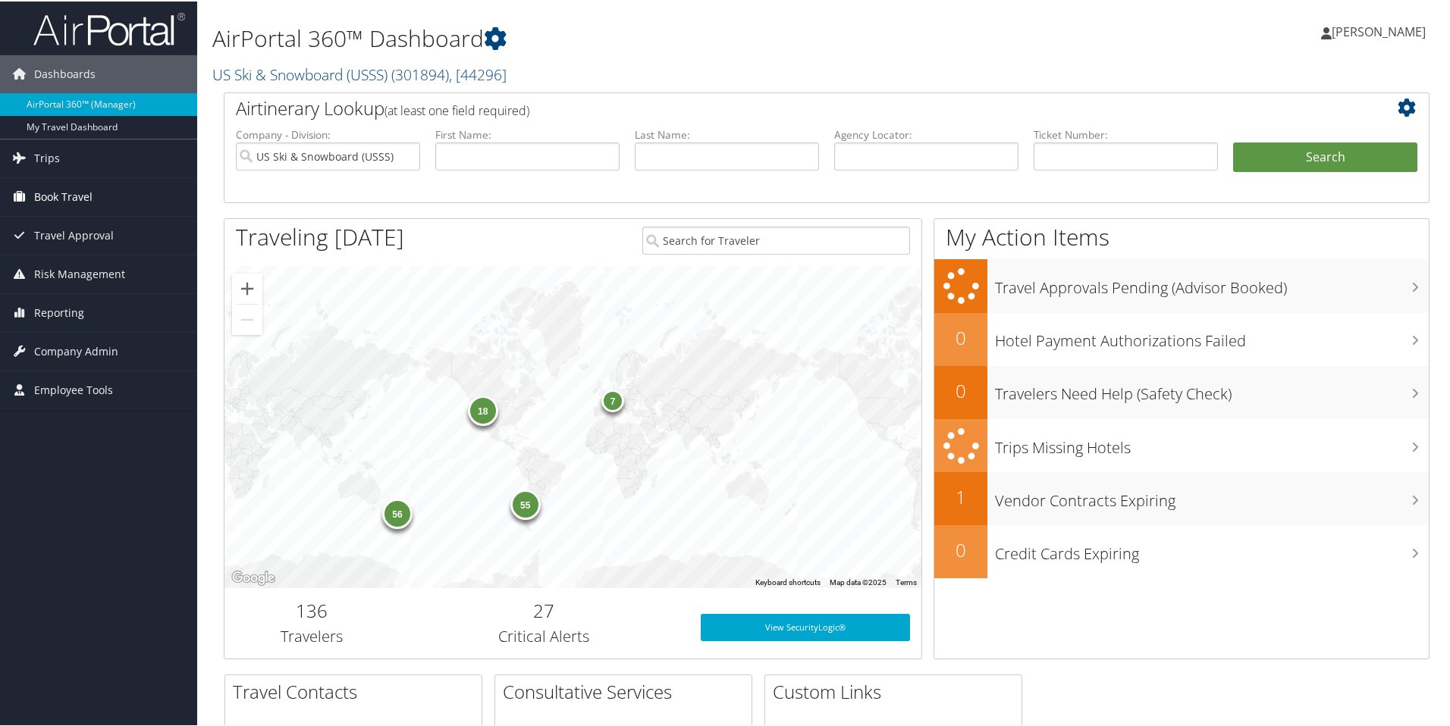 This screenshot has width=1450, height=726. I want to click on a: Open this area in Google Maps (opens a new window), so click(253, 577).